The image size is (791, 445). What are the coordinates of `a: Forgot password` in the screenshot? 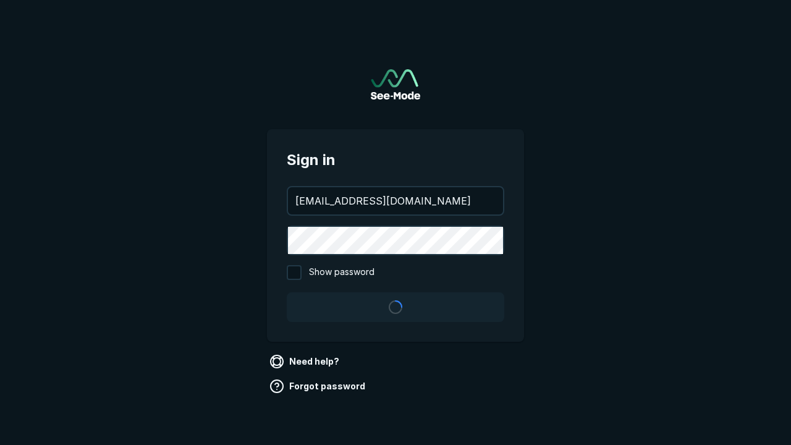 It's located at (318, 386).